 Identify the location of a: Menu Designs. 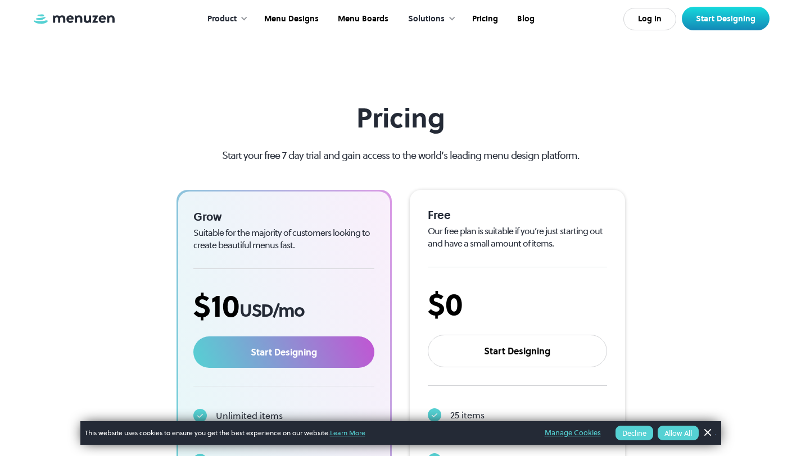
(290, 19).